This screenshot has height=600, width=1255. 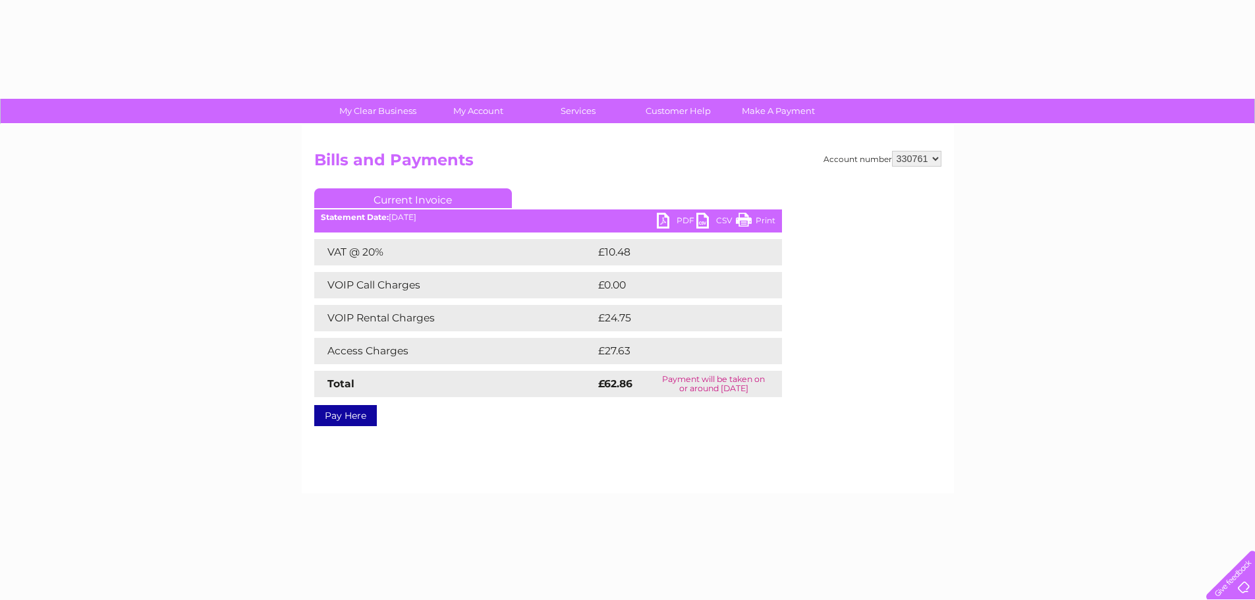 What do you see at coordinates (716, 222) in the screenshot?
I see `a: CSV` at bounding box center [716, 222].